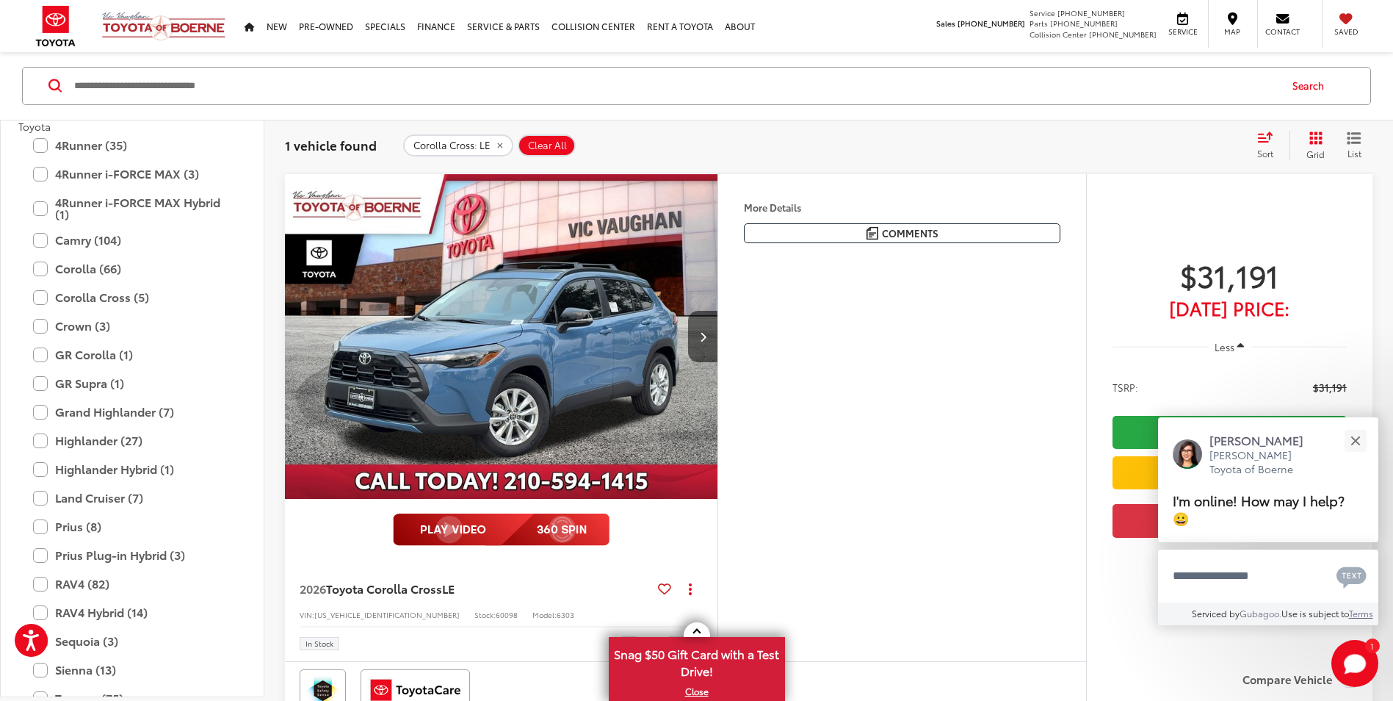 This screenshot has height=701, width=1393. Describe the element at coordinates (1361, 613) in the screenshot. I see `a: Terms` at that location.